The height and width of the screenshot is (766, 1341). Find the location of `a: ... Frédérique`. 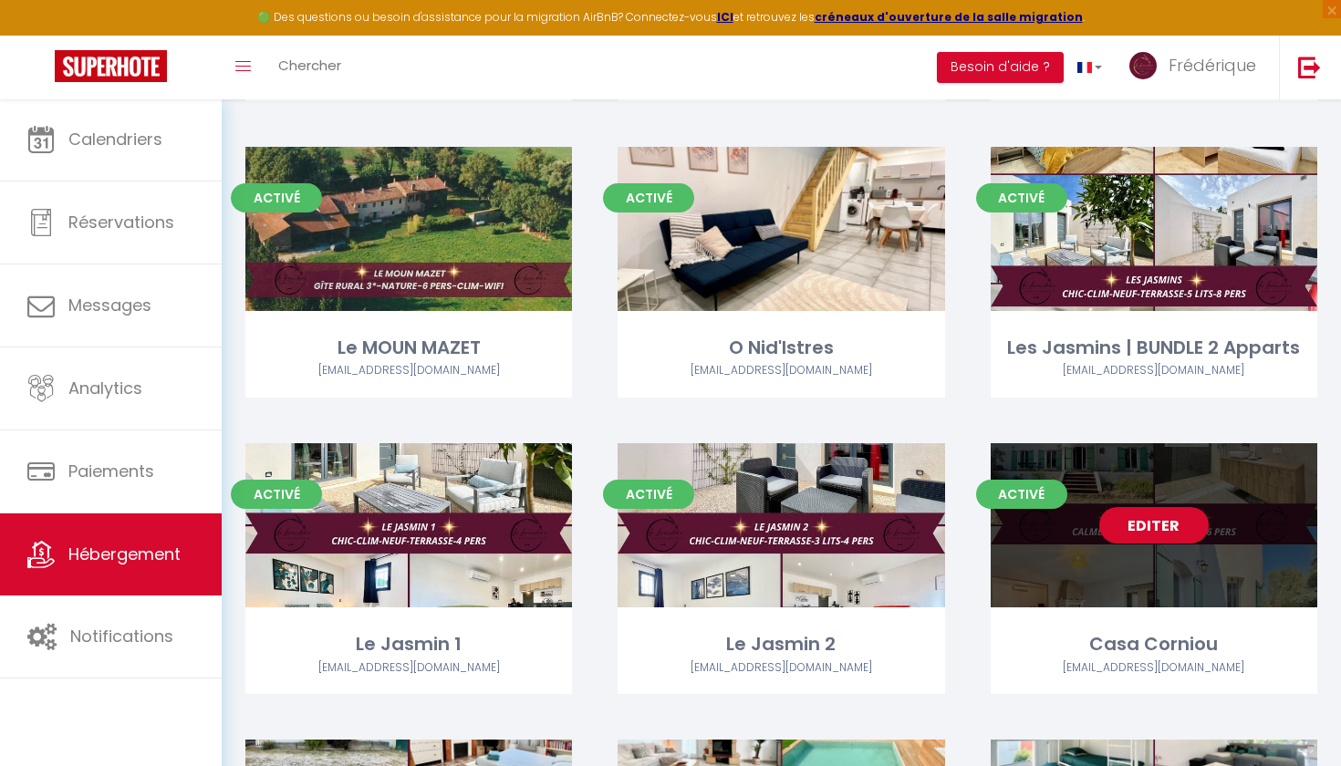

a: ... Frédérique is located at coordinates (1197, 68).